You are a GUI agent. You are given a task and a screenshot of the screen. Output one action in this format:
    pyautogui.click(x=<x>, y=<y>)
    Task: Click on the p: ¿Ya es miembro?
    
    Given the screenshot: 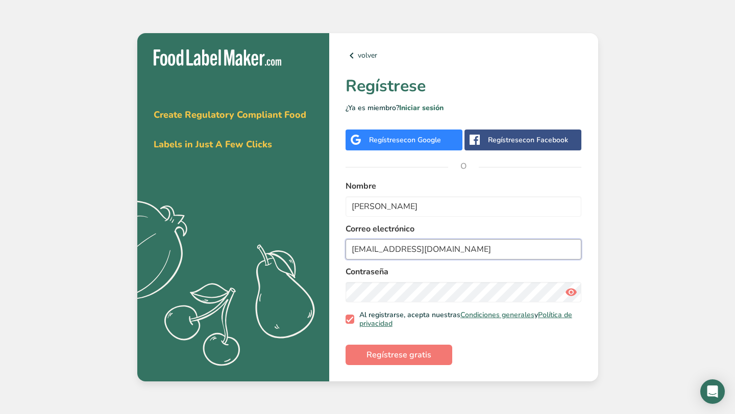 What is the action you would take?
    pyautogui.click(x=463, y=108)
    